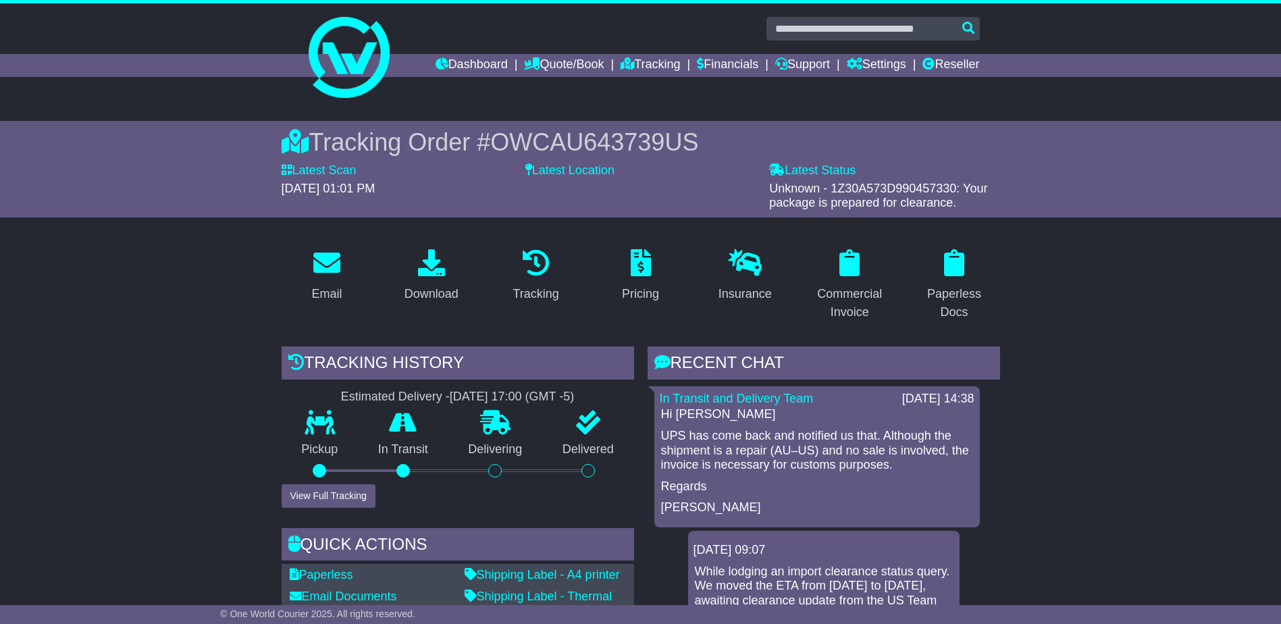  What do you see at coordinates (878, 196) in the screenshot?
I see `span: Unknown - 1Z30A573D990457330: Your package is prepared for clearance.` at bounding box center [878, 196].